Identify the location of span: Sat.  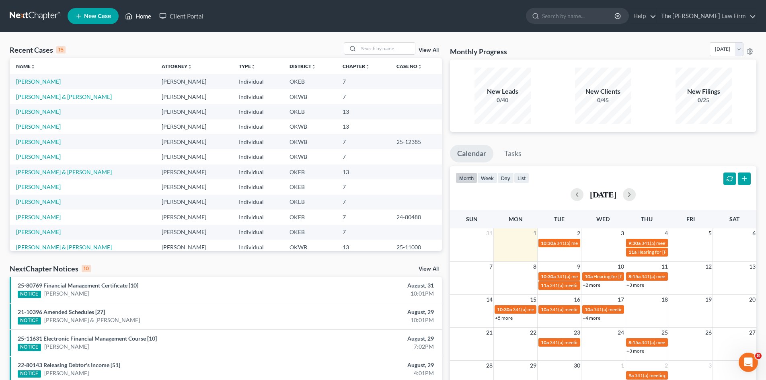
(734, 219).